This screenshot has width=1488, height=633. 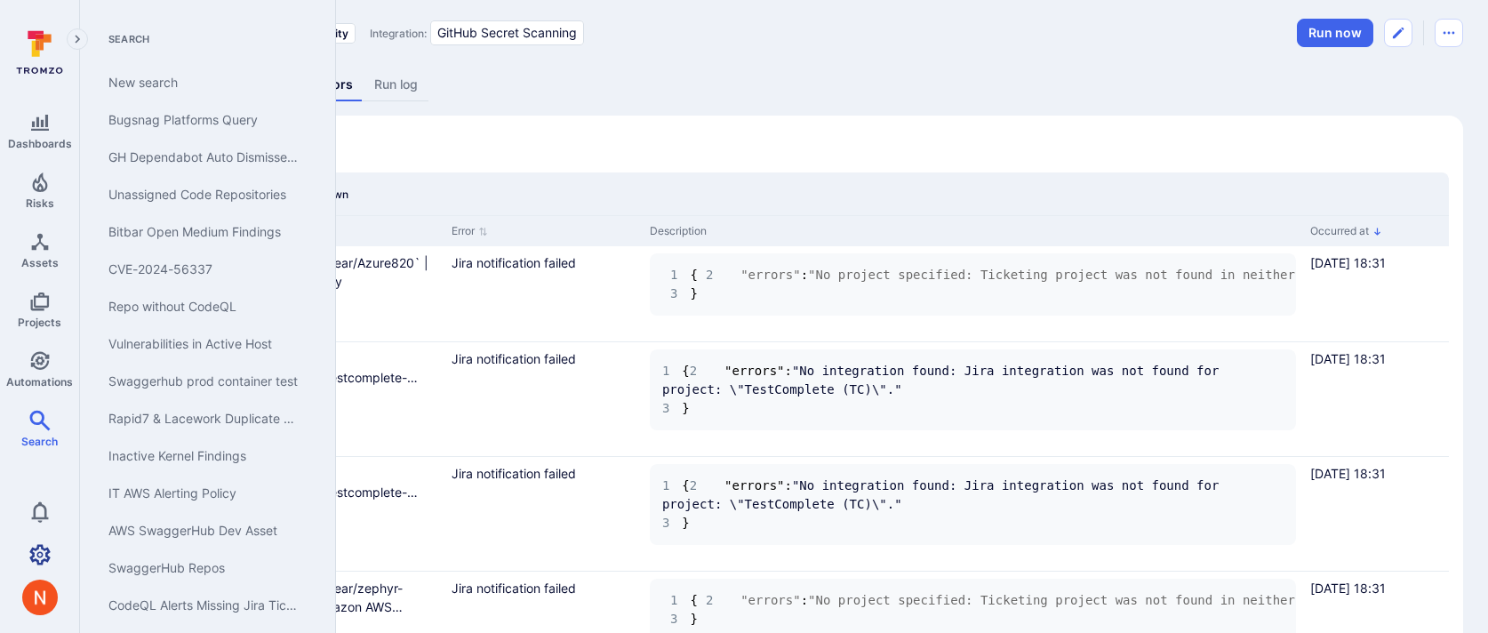 I want to click on span: Risks, so click(x=40, y=203).